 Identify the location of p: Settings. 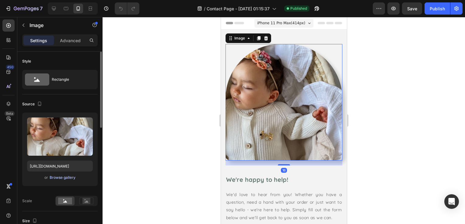
(39, 40).